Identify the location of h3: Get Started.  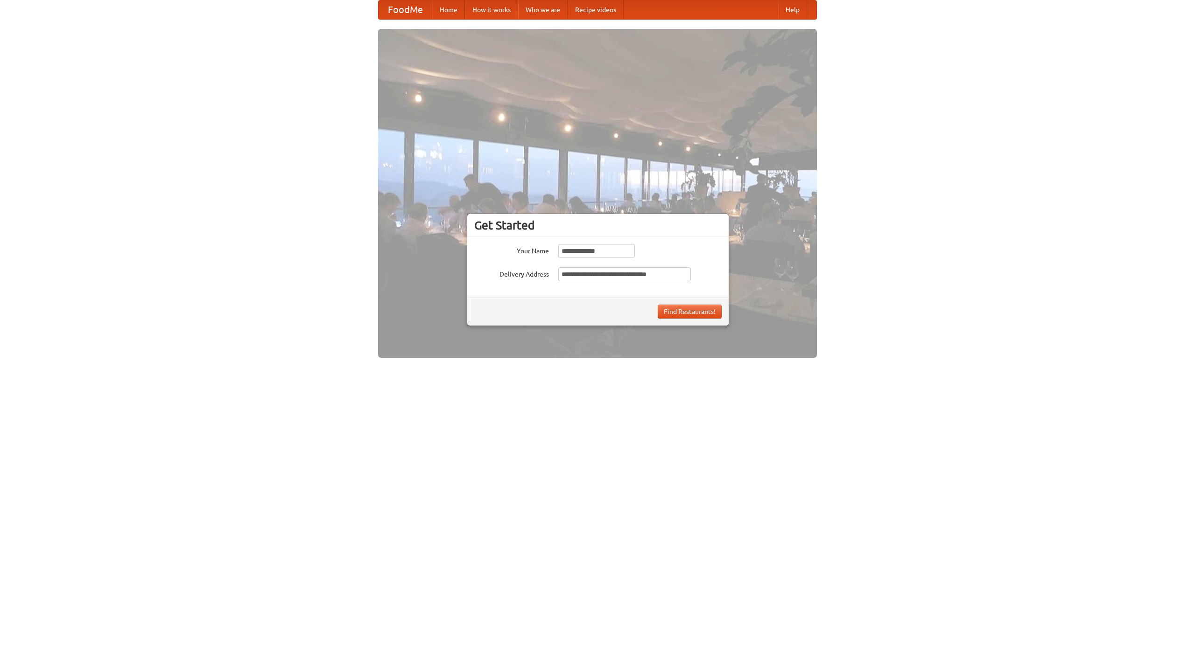
(598, 225).